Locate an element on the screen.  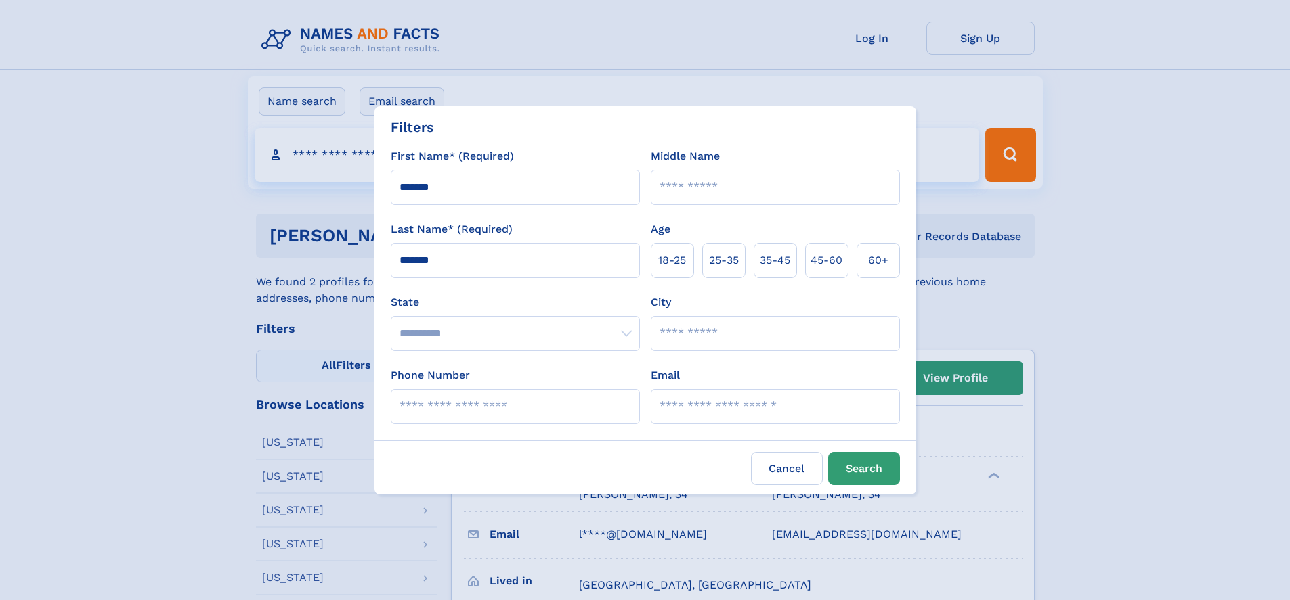
div: Filters is located at coordinates (412, 127).